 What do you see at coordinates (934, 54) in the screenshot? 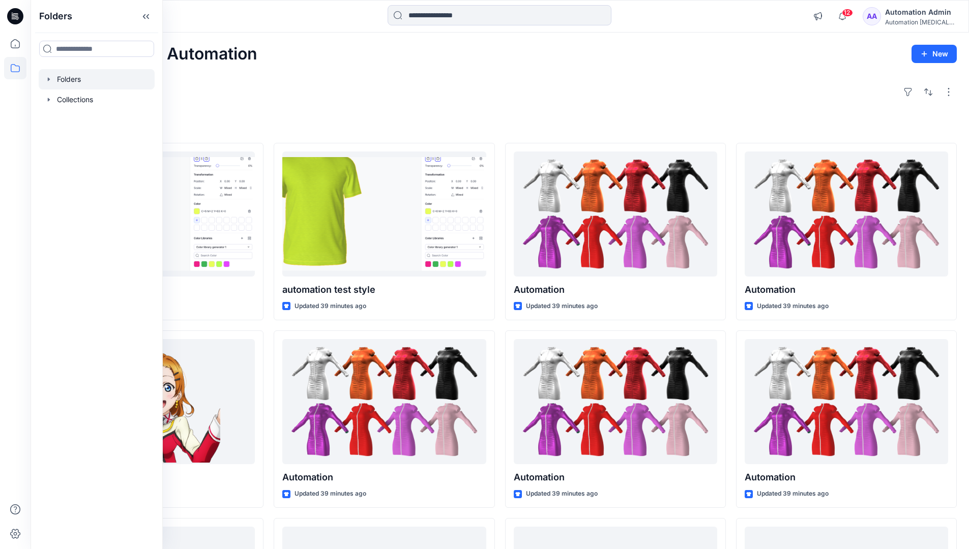
I see `button: New` at bounding box center [934, 54].